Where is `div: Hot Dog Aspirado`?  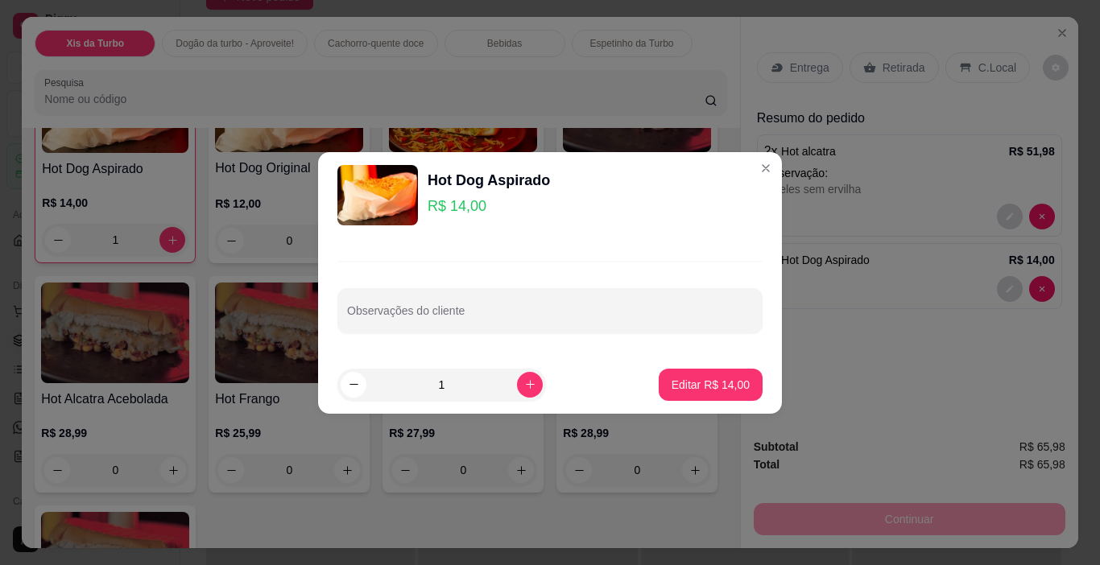
div: Hot Dog Aspirado is located at coordinates (489, 180).